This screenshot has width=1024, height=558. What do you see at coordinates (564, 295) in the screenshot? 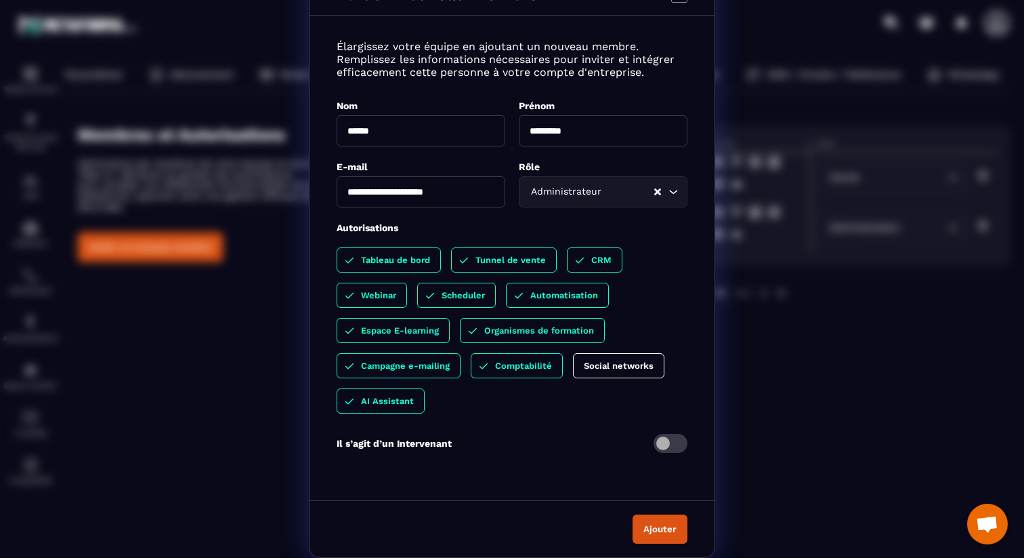
I see `p: Automatisation` at bounding box center [564, 295].